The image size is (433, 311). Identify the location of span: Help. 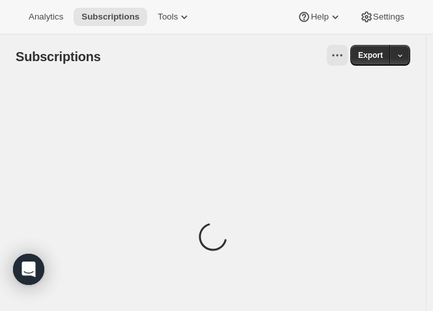
(319, 17).